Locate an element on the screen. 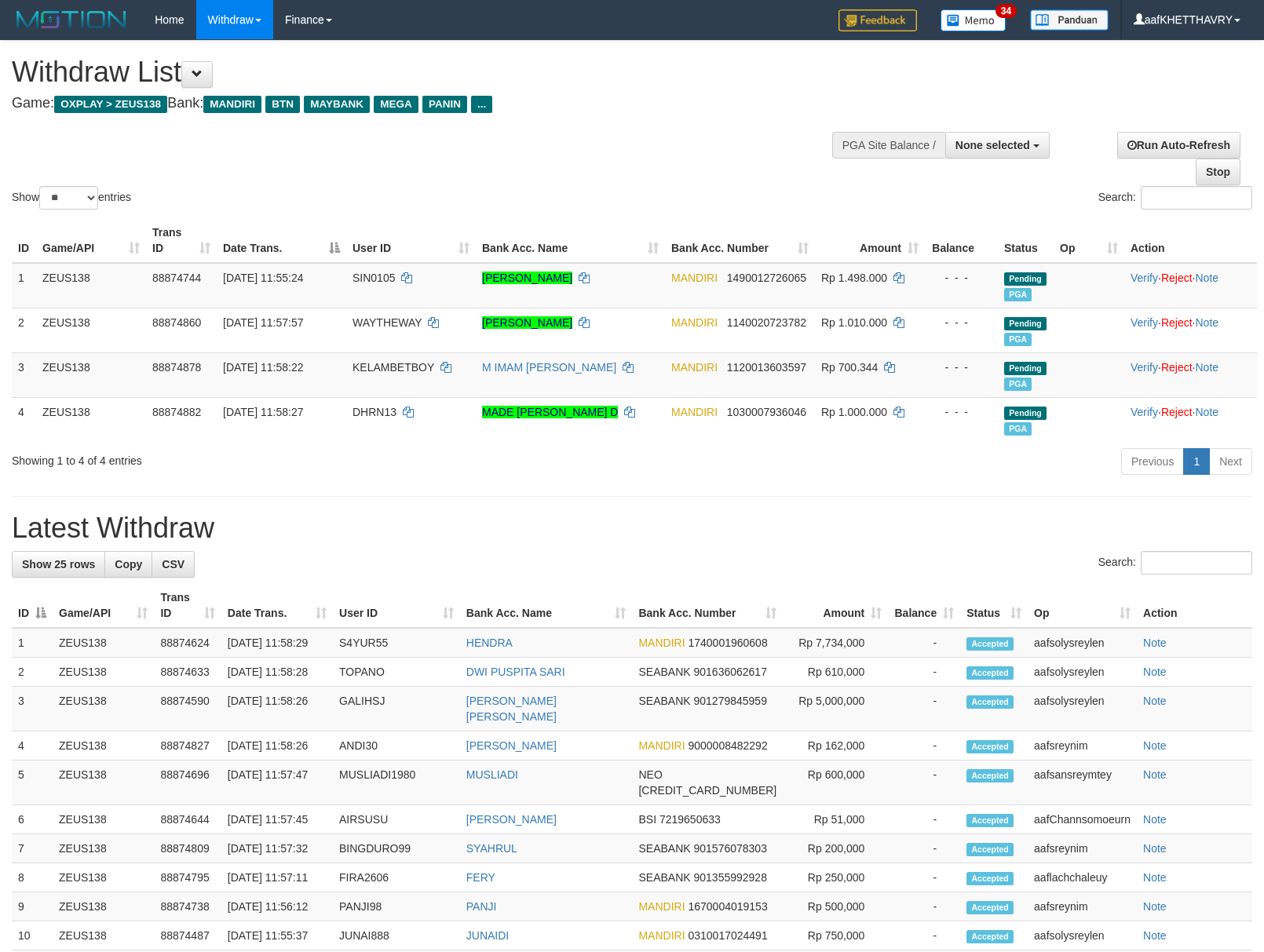 The image size is (1264, 952). span: Copy 0310017024491 to clipboard is located at coordinates (727, 935).